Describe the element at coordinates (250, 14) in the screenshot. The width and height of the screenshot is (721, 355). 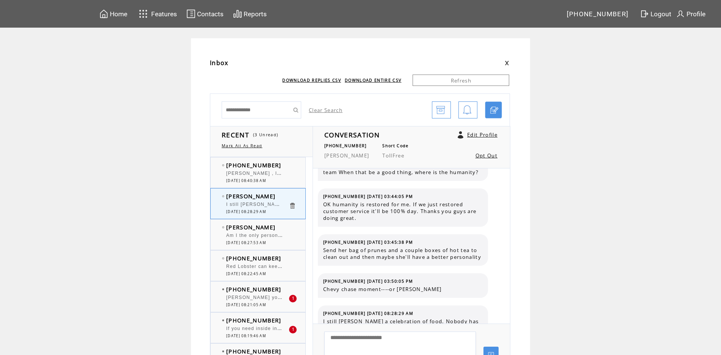
I see `a: Reports` at that location.